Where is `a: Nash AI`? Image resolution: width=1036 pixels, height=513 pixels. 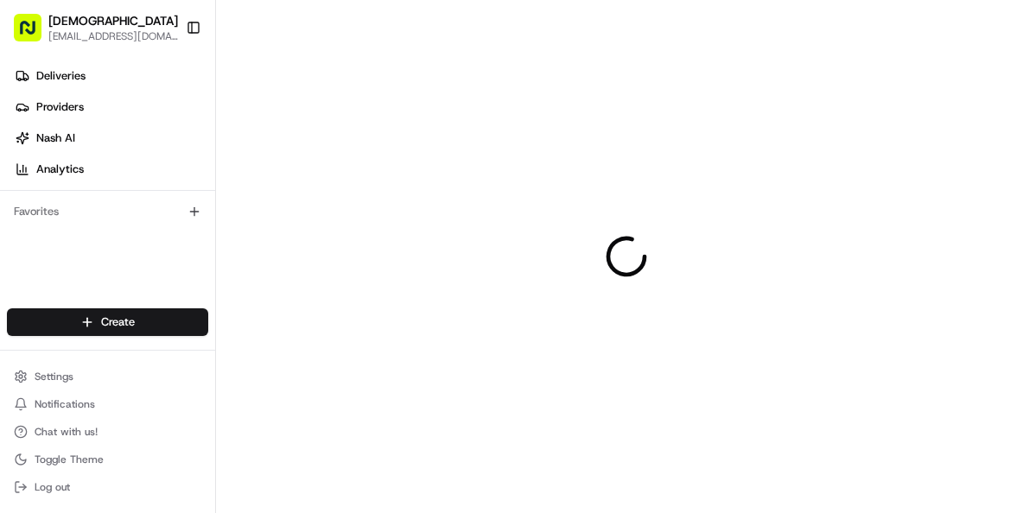
a: Nash AI is located at coordinates (111, 138).